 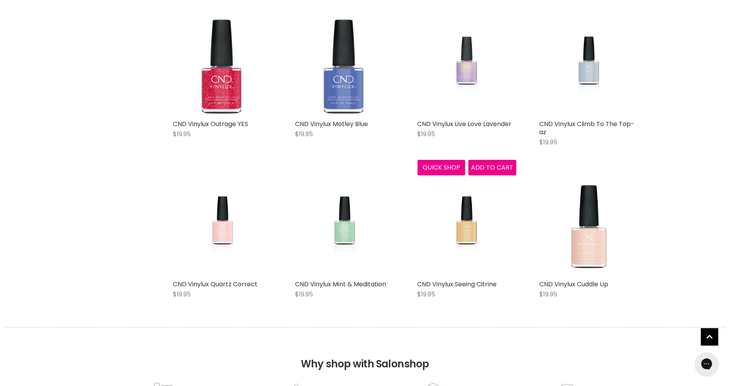 What do you see at coordinates (492, 167) in the screenshot?
I see `button: Add to cart` at bounding box center [492, 167].